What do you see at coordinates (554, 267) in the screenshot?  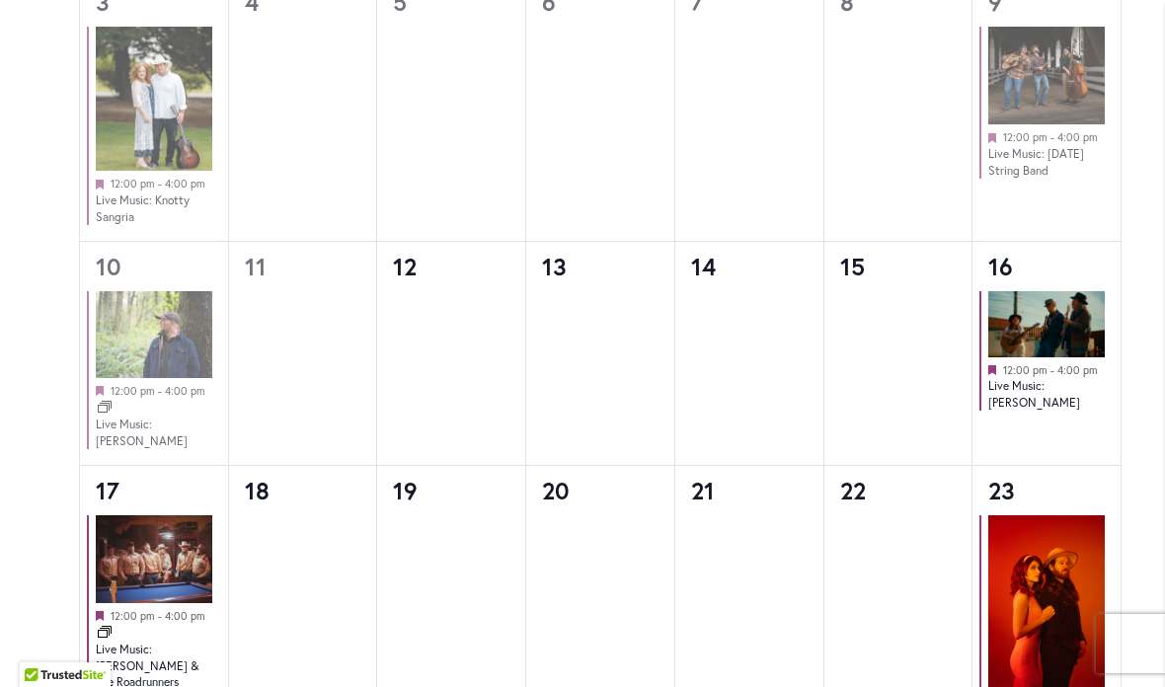 I see `time: 13` at bounding box center [554, 267].